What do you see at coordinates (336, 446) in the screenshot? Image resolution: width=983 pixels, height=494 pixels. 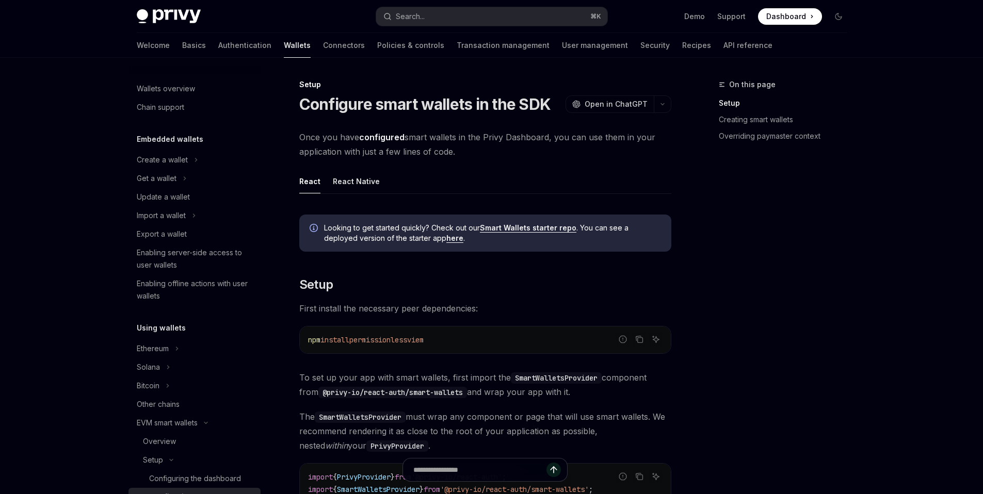 I see `em: within` at bounding box center [336, 446].